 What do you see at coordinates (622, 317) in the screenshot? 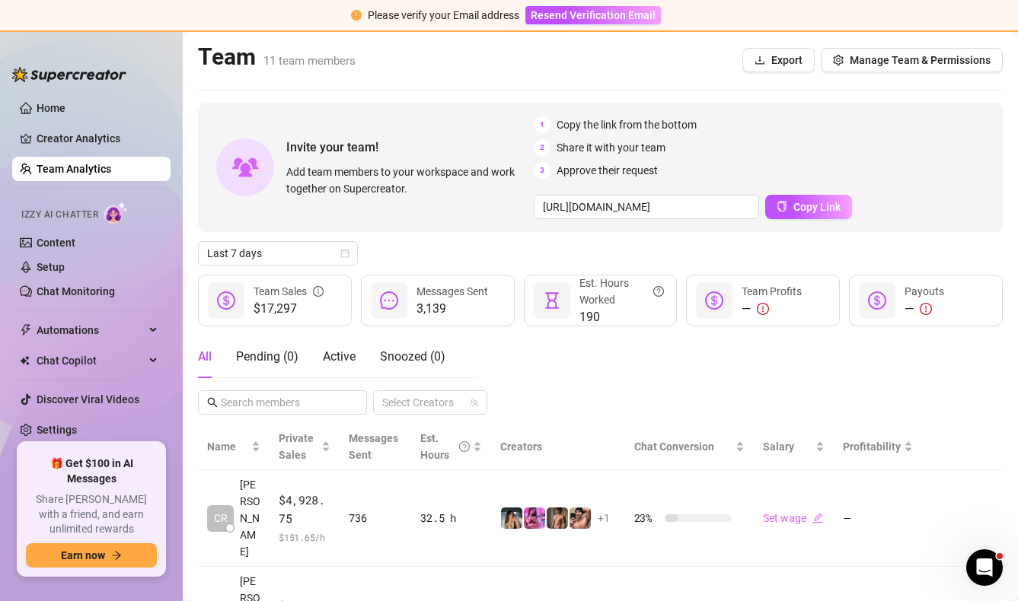
I see `span: 190` at bounding box center [622, 317].